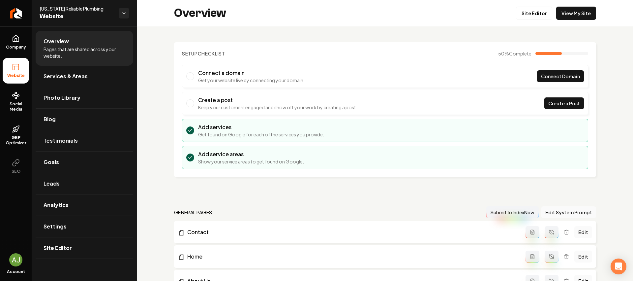 This screenshot has height=281, width=633. Describe the element at coordinates (51, 183) in the screenshot. I see `span: Leads` at that location.